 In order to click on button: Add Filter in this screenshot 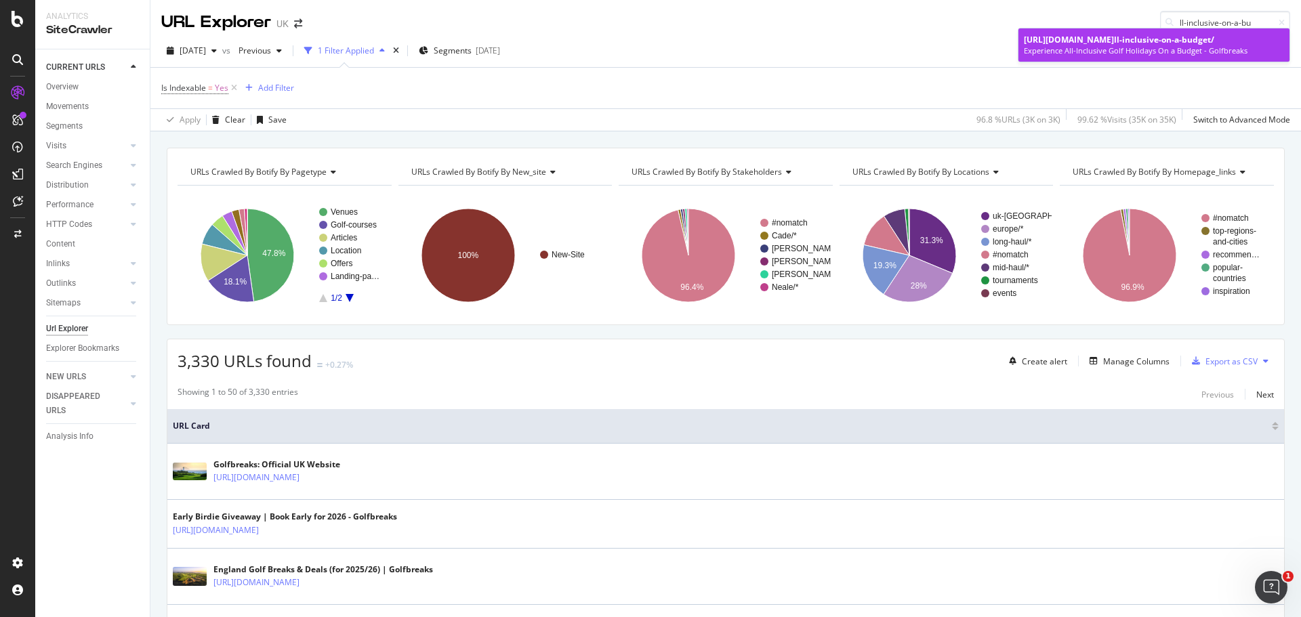, I will do `click(267, 88)`.